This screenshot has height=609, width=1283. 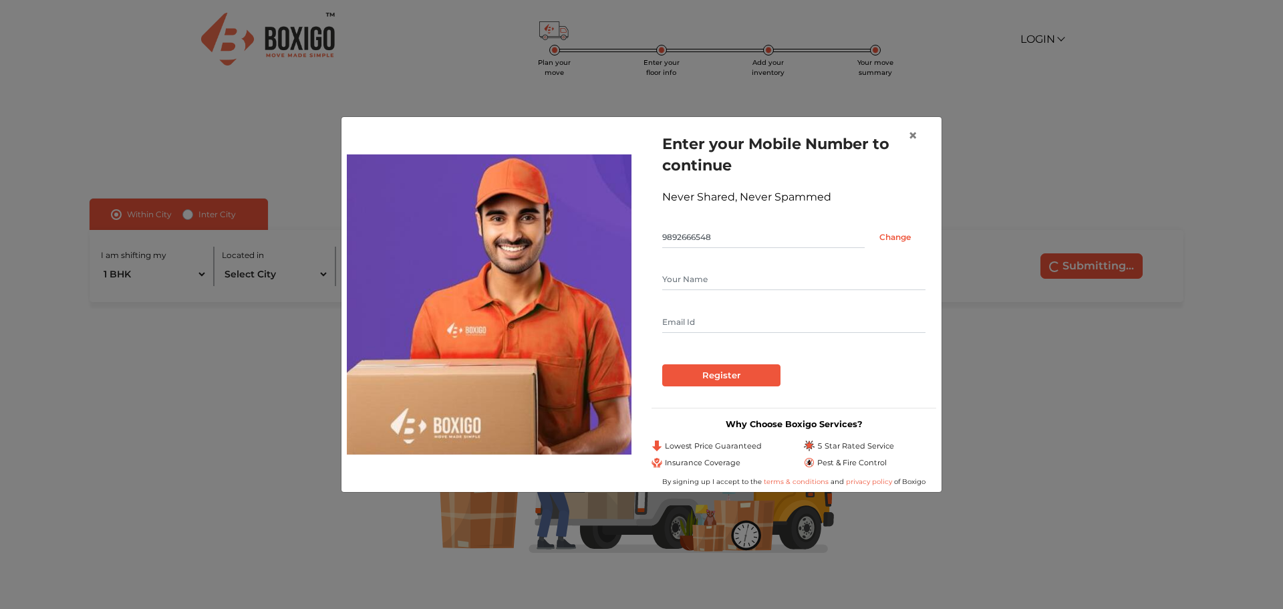 I want to click on a: terms & conditions, so click(x=797, y=481).